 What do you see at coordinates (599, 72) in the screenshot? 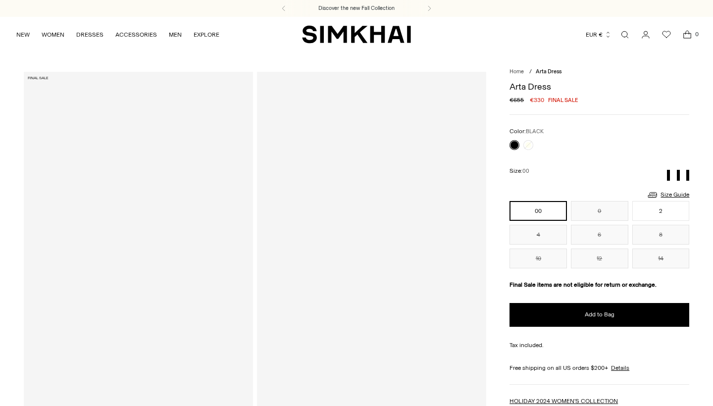
I see `nav: breadcrumbs` at bounding box center [599, 72].